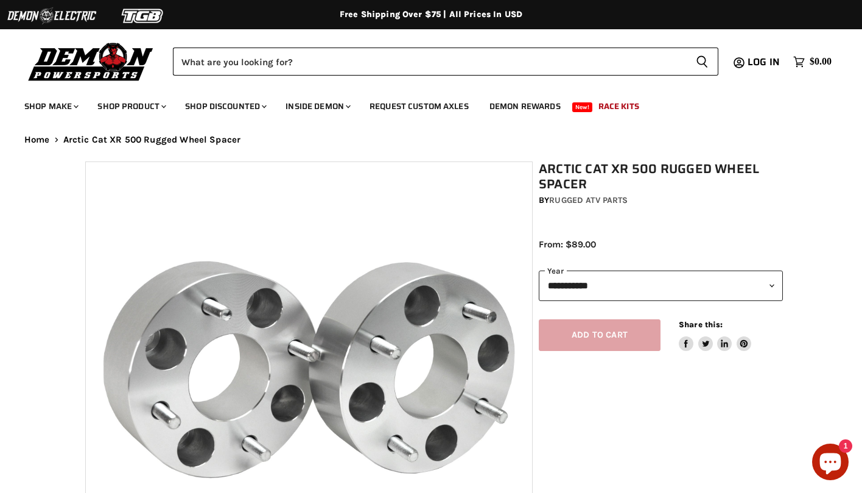  What do you see at coordinates (765, 62) in the screenshot?
I see `a: Log in` at bounding box center [765, 62].